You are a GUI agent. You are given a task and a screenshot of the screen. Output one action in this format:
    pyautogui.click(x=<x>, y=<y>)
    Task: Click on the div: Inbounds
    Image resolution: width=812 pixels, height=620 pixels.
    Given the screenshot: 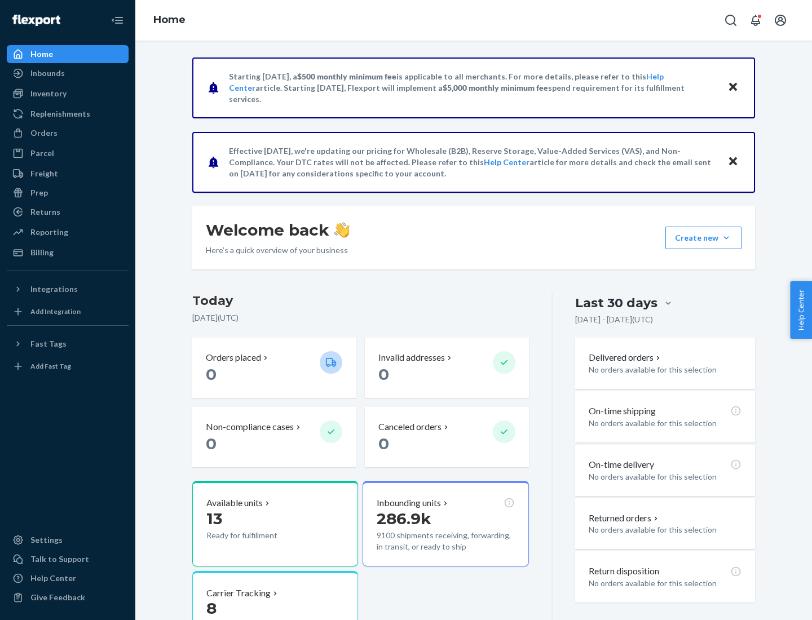 What is the action you would take?
    pyautogui.click(x=47, y=73)
    